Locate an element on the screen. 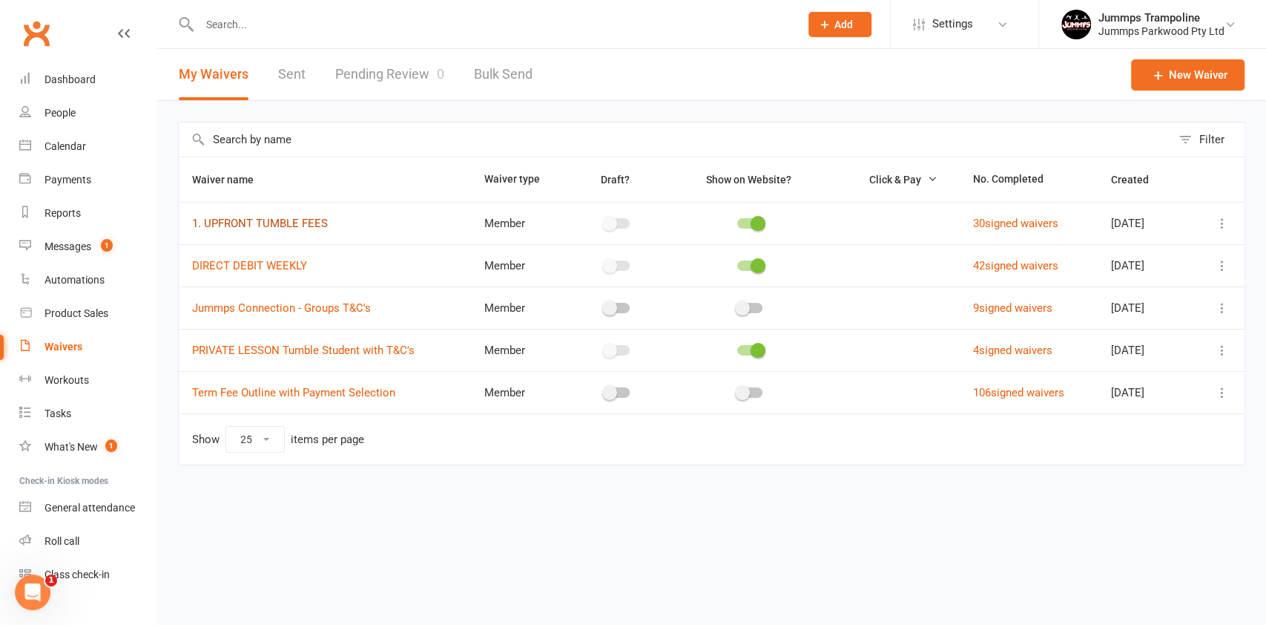 Image resolution: width=1266 pixels, height=625 pixels. span: Waiver name is located at coordinates (231, 180).